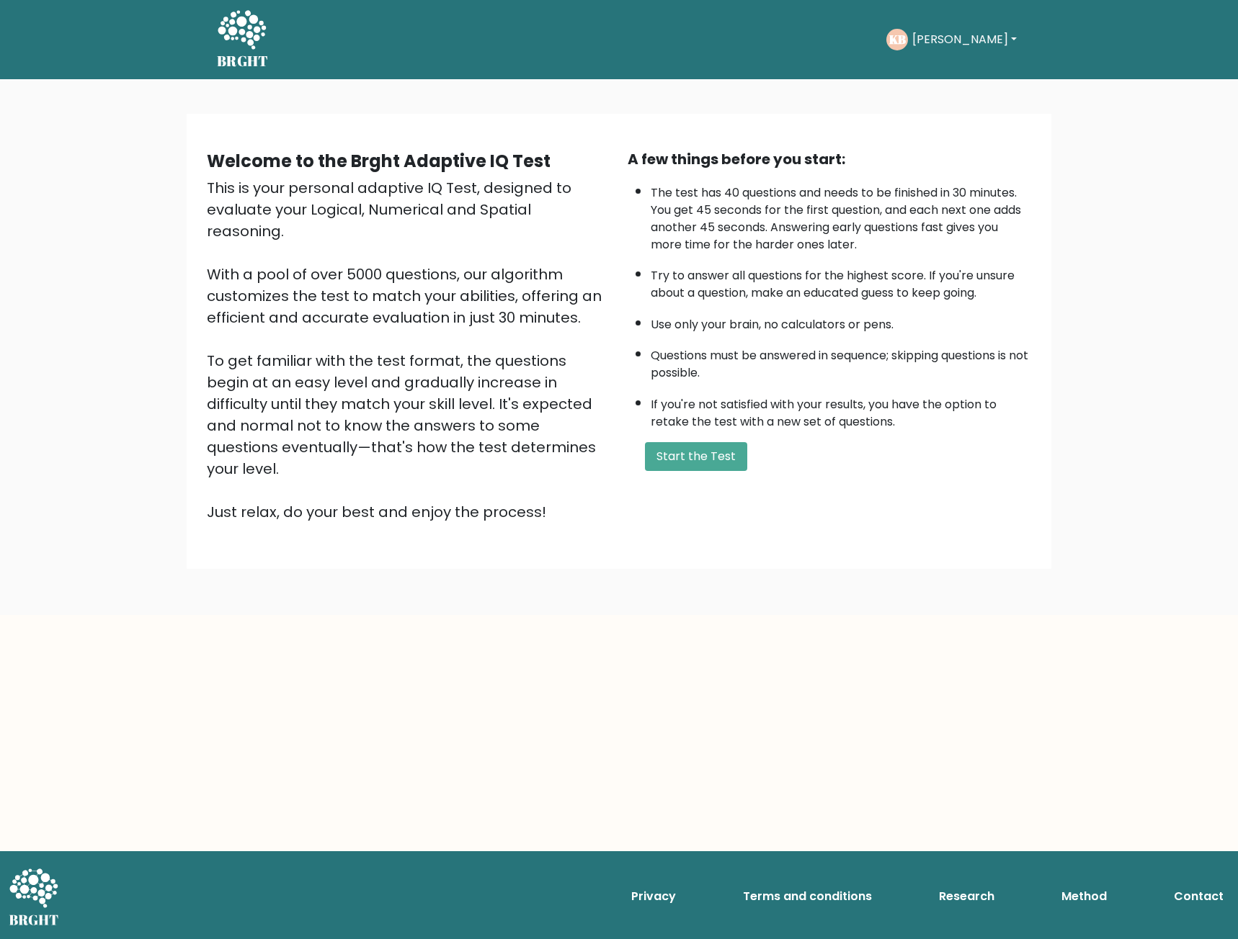  Describe the element at coordinates (1083, 897) in the screenshot. I see `a: Method` at that location.